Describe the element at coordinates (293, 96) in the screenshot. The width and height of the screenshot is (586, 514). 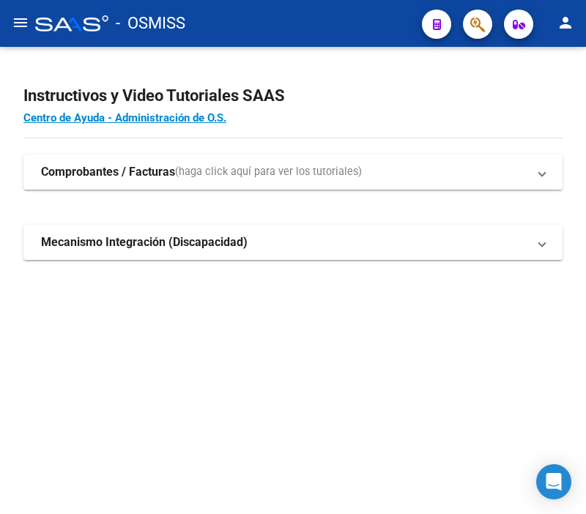
I see `h2: Instructivos y Video Tutoriales SAAS` at that location.